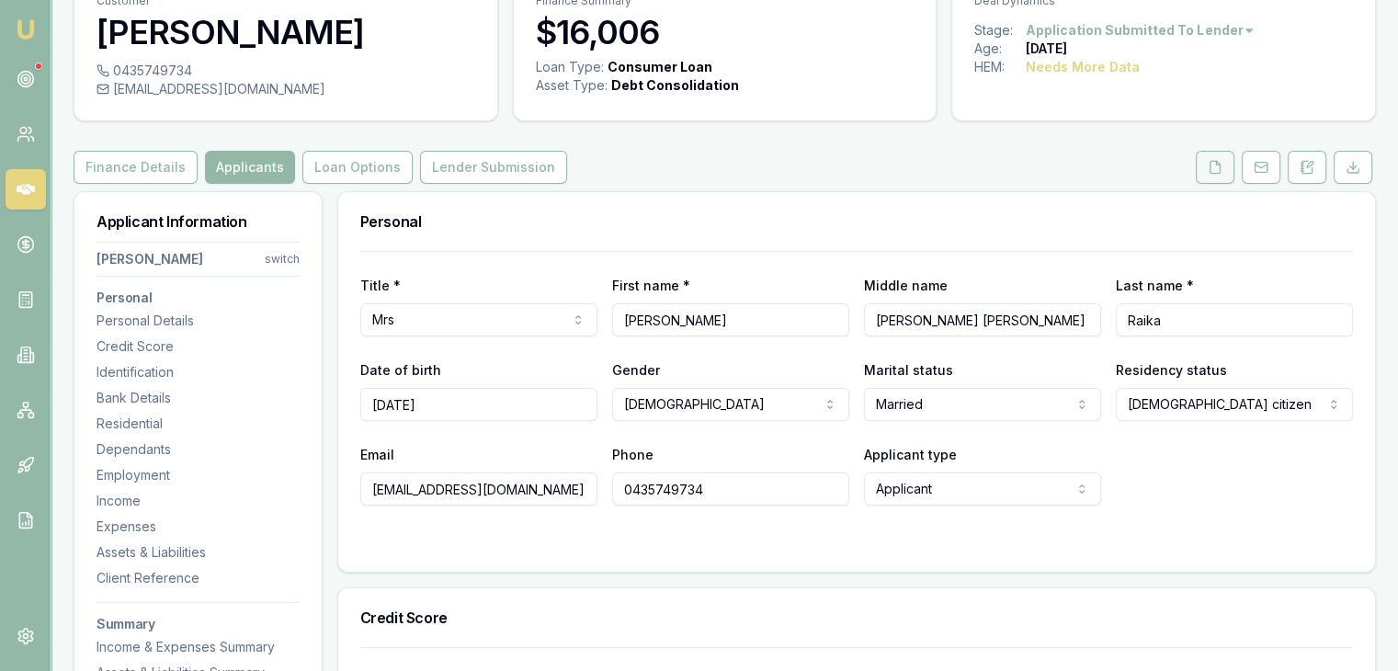  Describe the element at coordinates (910, 454) in the screenshot. I see `label: Applicant type` at that location.